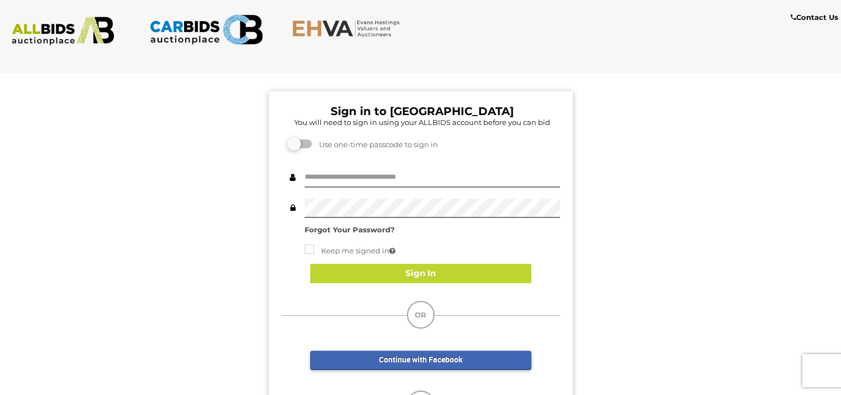 Image resolution: width=841 pixels, height=395 pixels. What do you see at coordinates (816, 17) in the screenshot?
I see `a: Contact Us` at bounding box center [816, 17].